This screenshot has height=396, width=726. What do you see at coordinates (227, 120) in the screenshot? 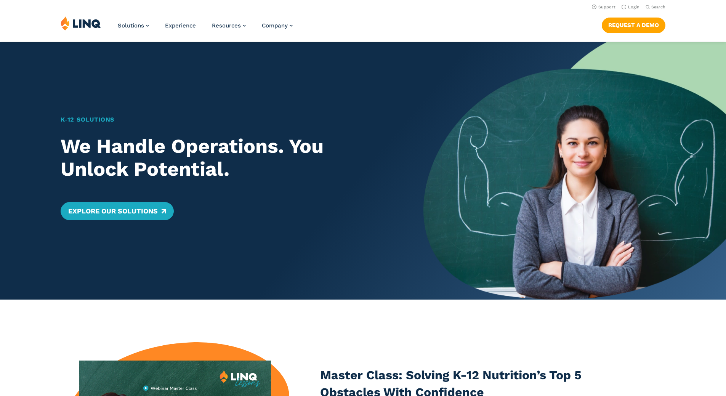
I see `h1: K‑12 Solutions` at bounding box center [227, 120].